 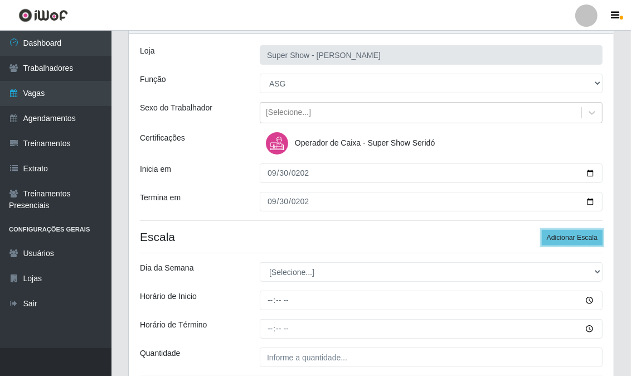 What do you see at coordinates (153, 79) in the screenshot?
I see `label: Função` at bounding box center [153, 79].